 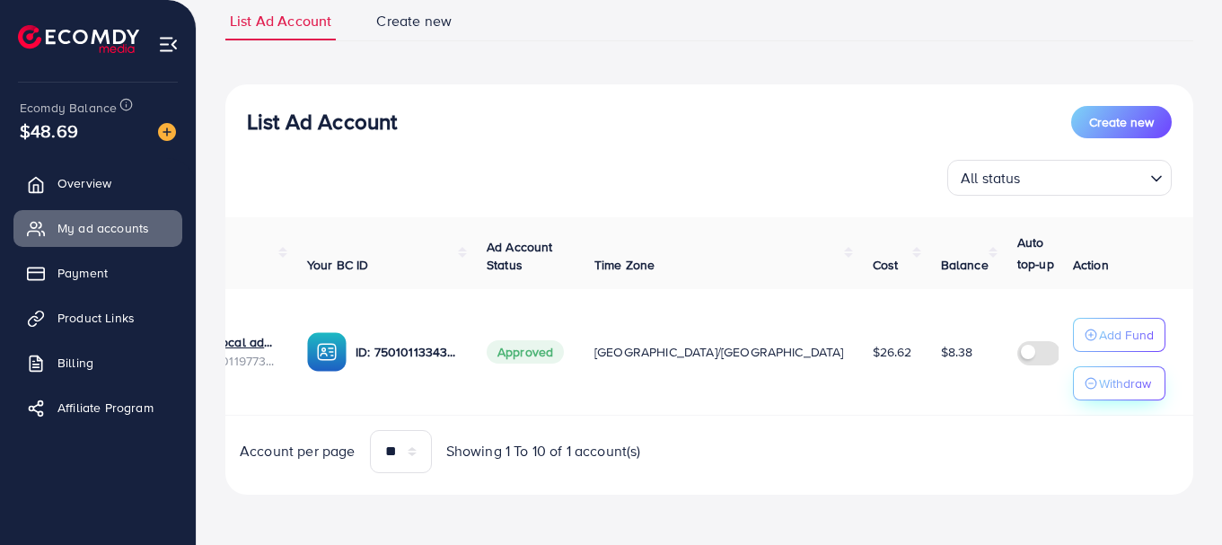 I want to click on a: logo, so click(x=78, y=39).